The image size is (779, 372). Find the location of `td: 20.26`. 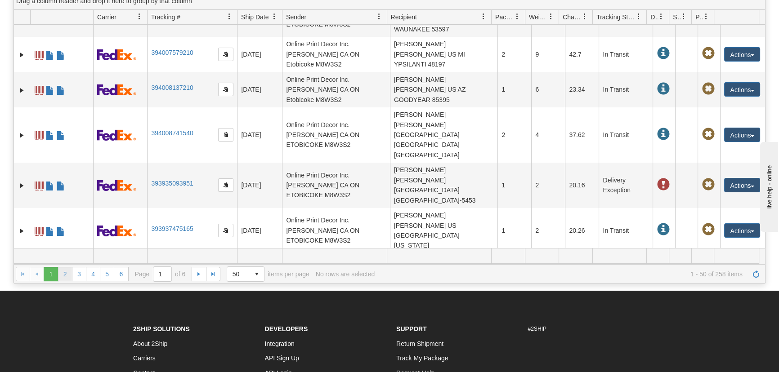

td: 20.26 is located at coordinates (581, 231).